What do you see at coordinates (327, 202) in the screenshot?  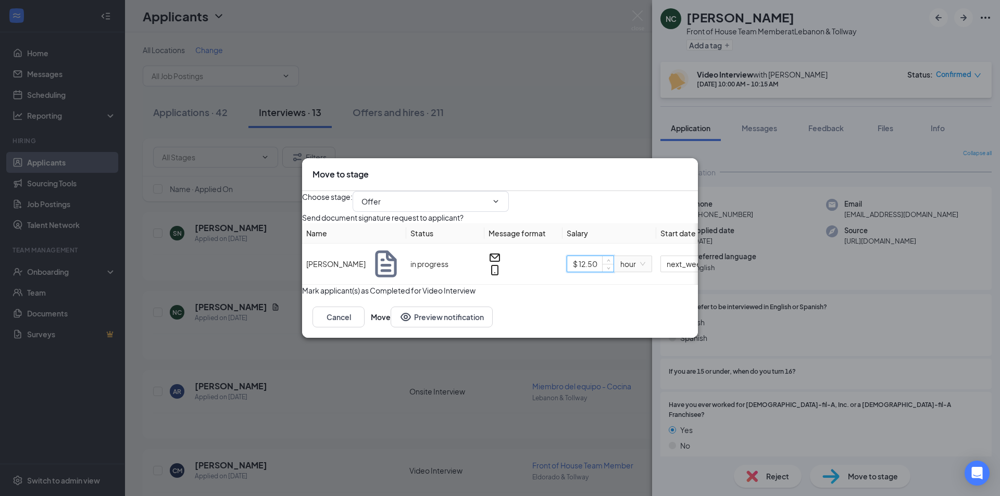 I see `span: Choose stage :` at bounding box center [327, 202].